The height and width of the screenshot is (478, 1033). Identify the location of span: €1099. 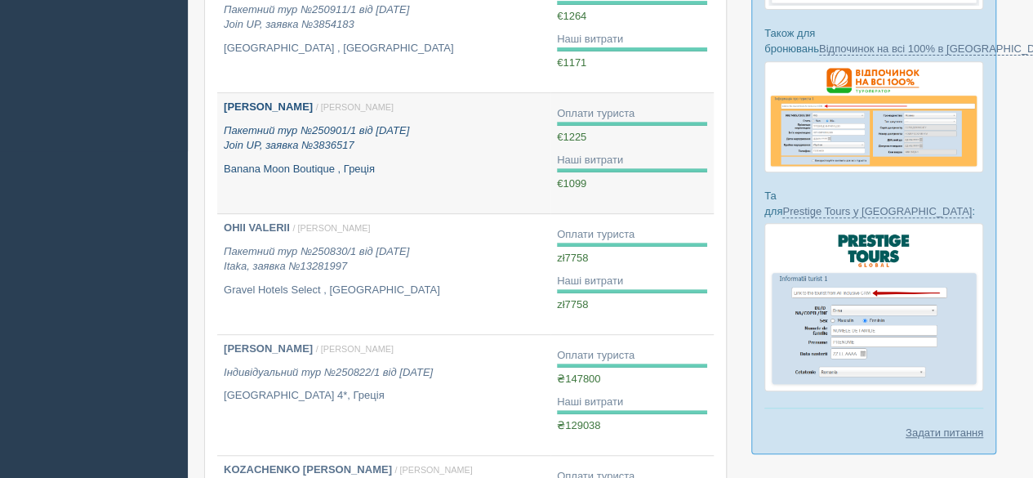
(572, 183).